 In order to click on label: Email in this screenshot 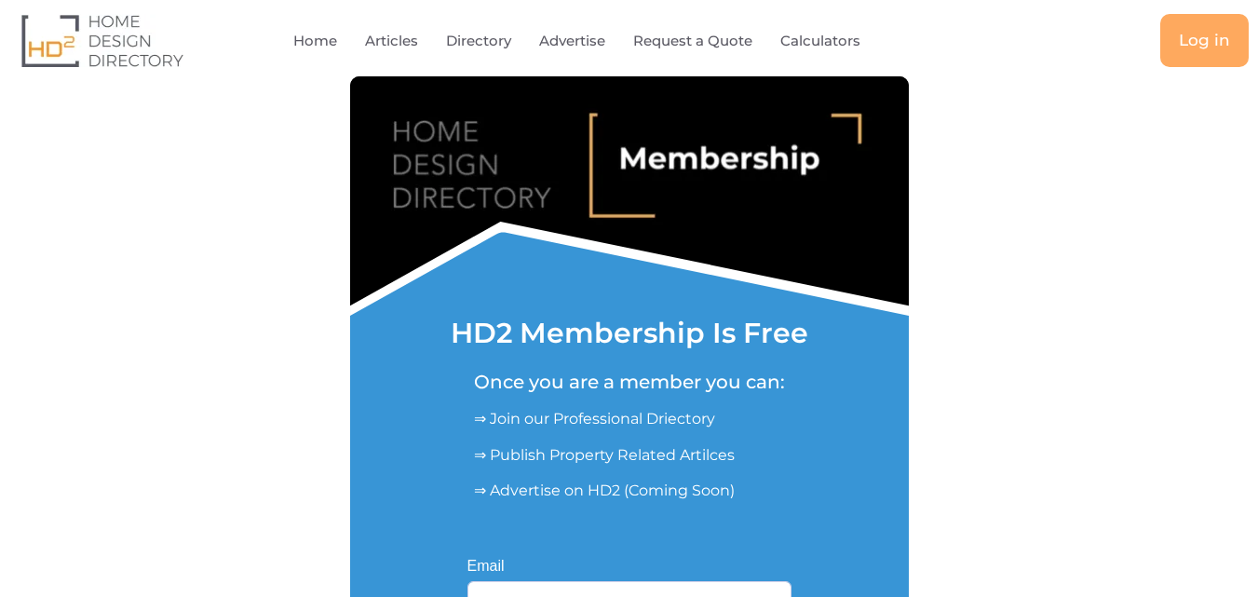, I will do `click(486, 566)`.